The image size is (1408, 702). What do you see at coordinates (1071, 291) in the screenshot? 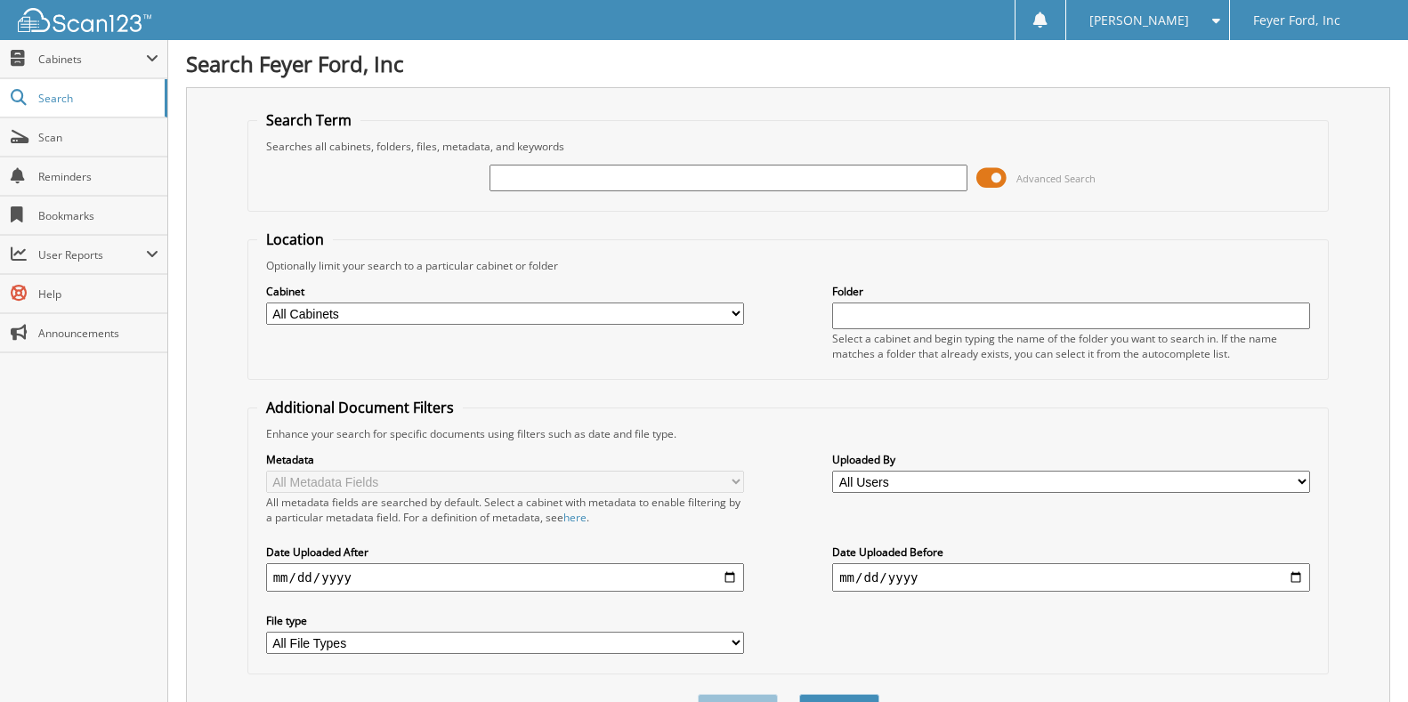
I see `label: Folder` at bounding box center [1071, 291].